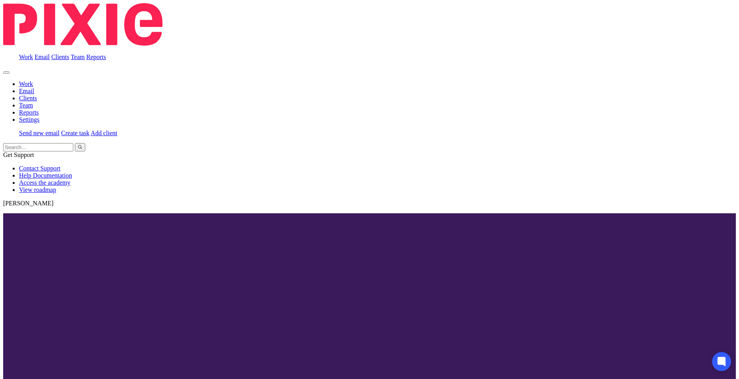 Image resolution: width=739 pixels, height=379 pixels. Describe the element at coordinates (38, 189) in the screenshot. I see `a: View roadmap` at that location.